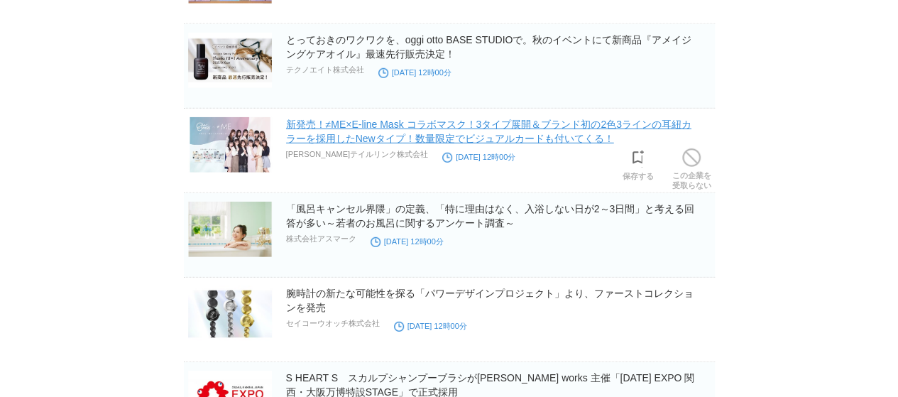 This screenshot has height=397, width=898. I want to click on img: 61079-27-07763cab739b1ec20fc5dd9544df6bf6-1920x1005.png, so click(230, 60).